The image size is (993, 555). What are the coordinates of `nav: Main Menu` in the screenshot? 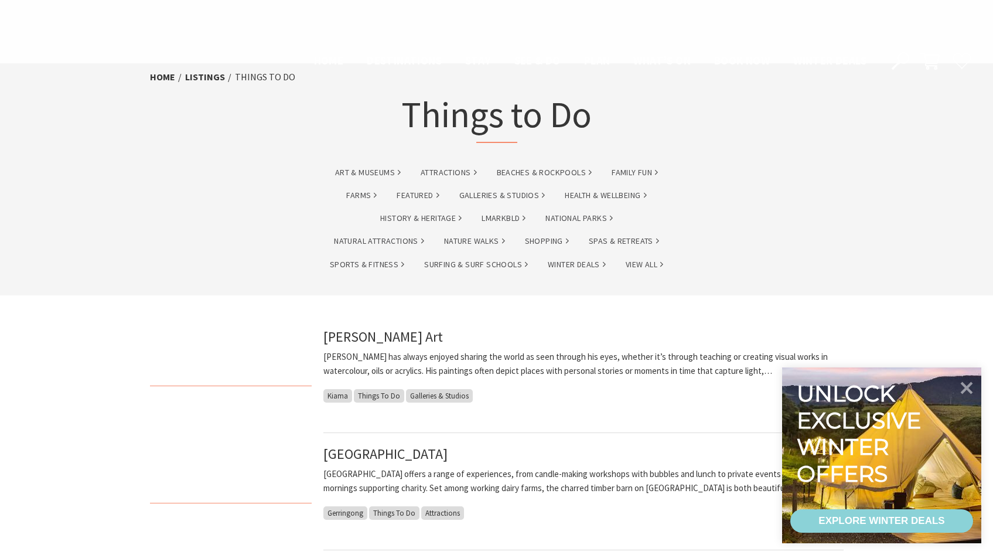 It's located at (590, 61).